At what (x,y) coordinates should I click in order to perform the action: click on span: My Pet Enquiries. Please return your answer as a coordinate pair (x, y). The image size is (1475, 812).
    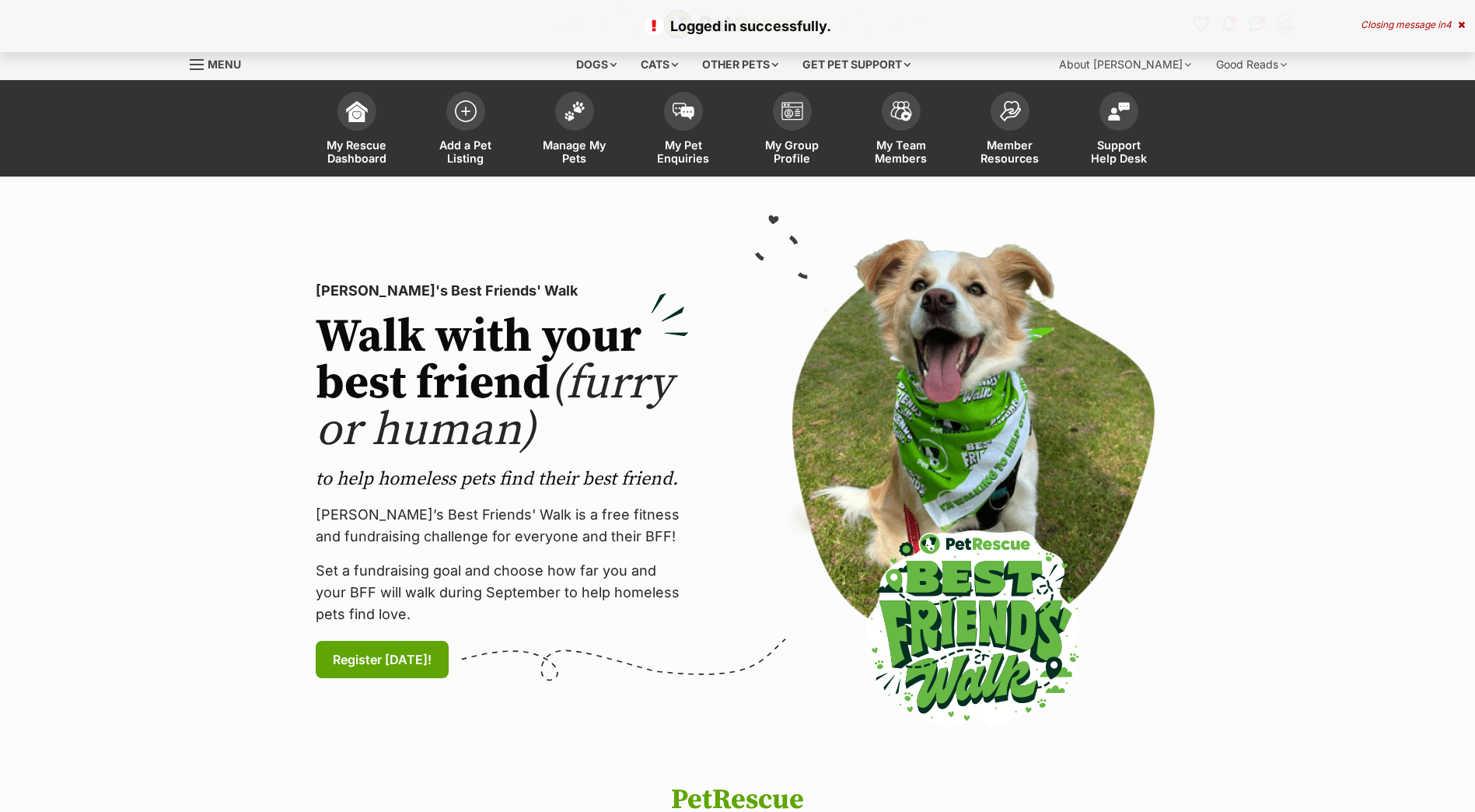
    Looking at the image, I should click on (683, 151).